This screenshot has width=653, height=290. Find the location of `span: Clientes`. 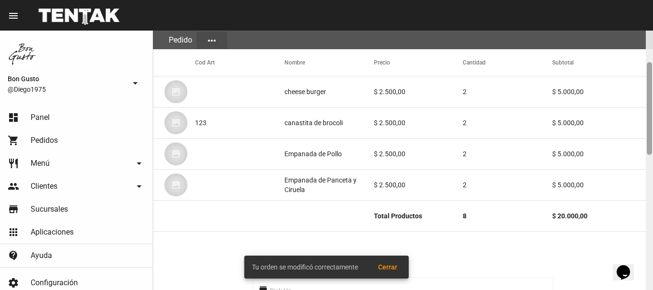

span: Clientes is located at coordinates (44, 187).